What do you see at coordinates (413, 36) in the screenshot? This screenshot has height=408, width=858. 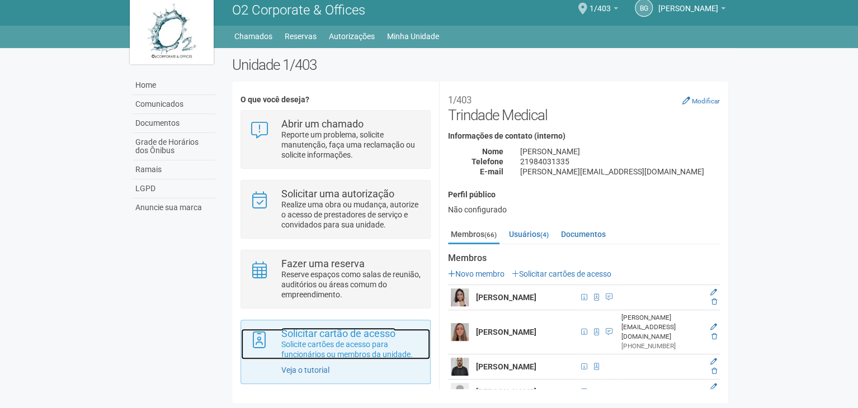 I see `a: Minha Unidade` at bounding box center [413, 36].